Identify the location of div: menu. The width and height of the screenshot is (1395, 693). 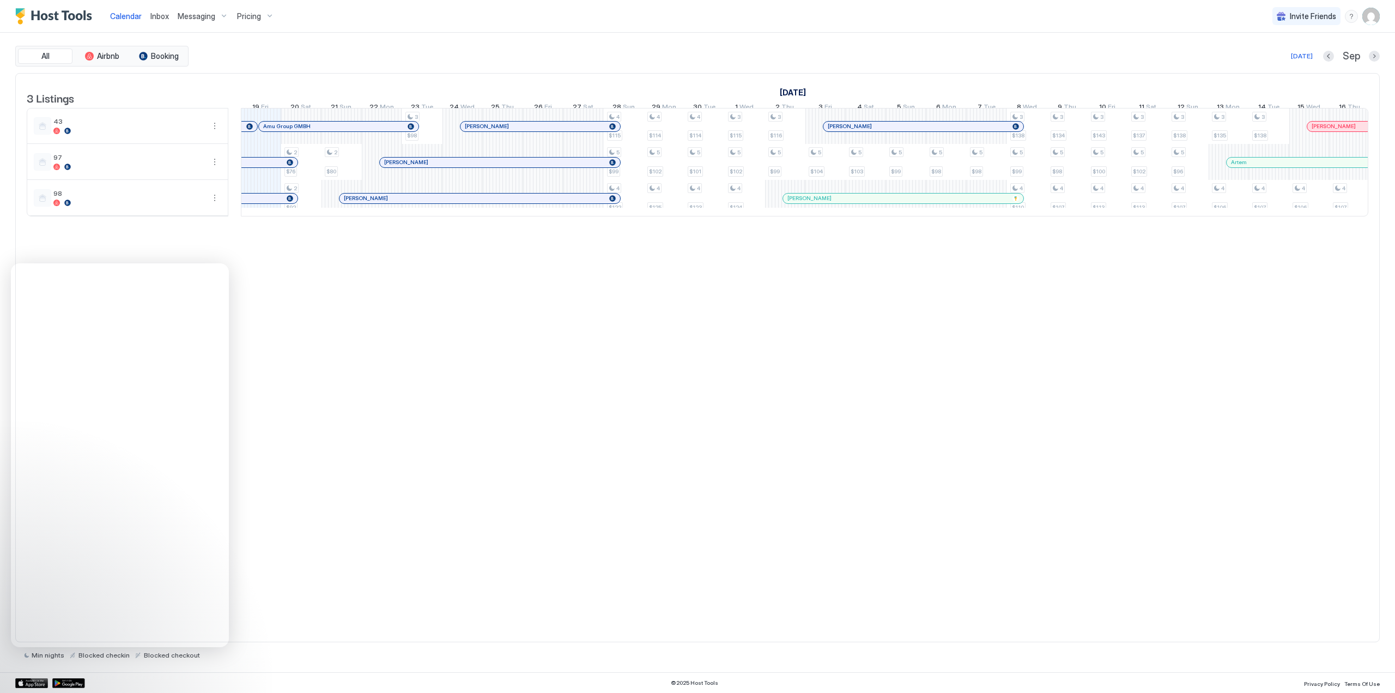
(215, 126).